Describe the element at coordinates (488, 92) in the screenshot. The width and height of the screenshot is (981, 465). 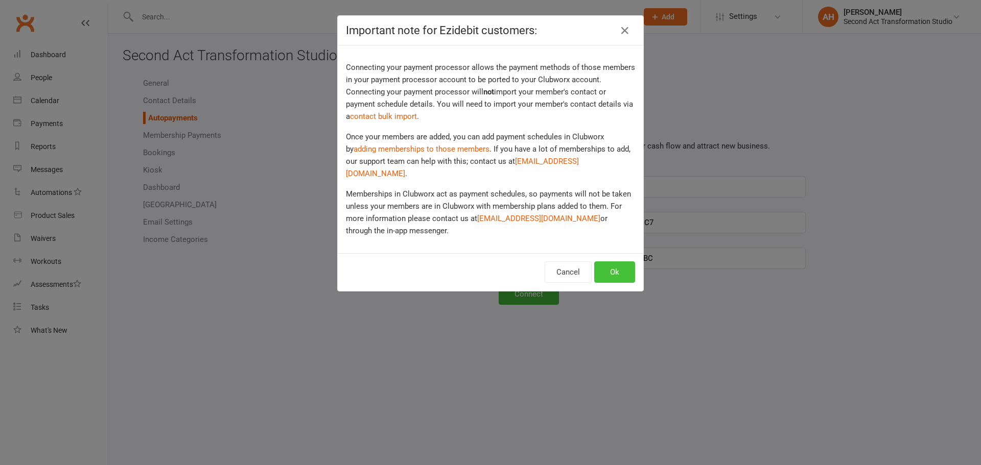
I see `strong: not` at that location.